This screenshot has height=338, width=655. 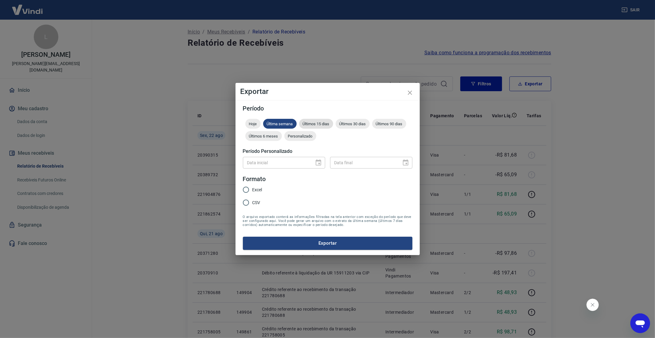 I want to click on div: Últimos 30 dias, so click(x=352, y=124).